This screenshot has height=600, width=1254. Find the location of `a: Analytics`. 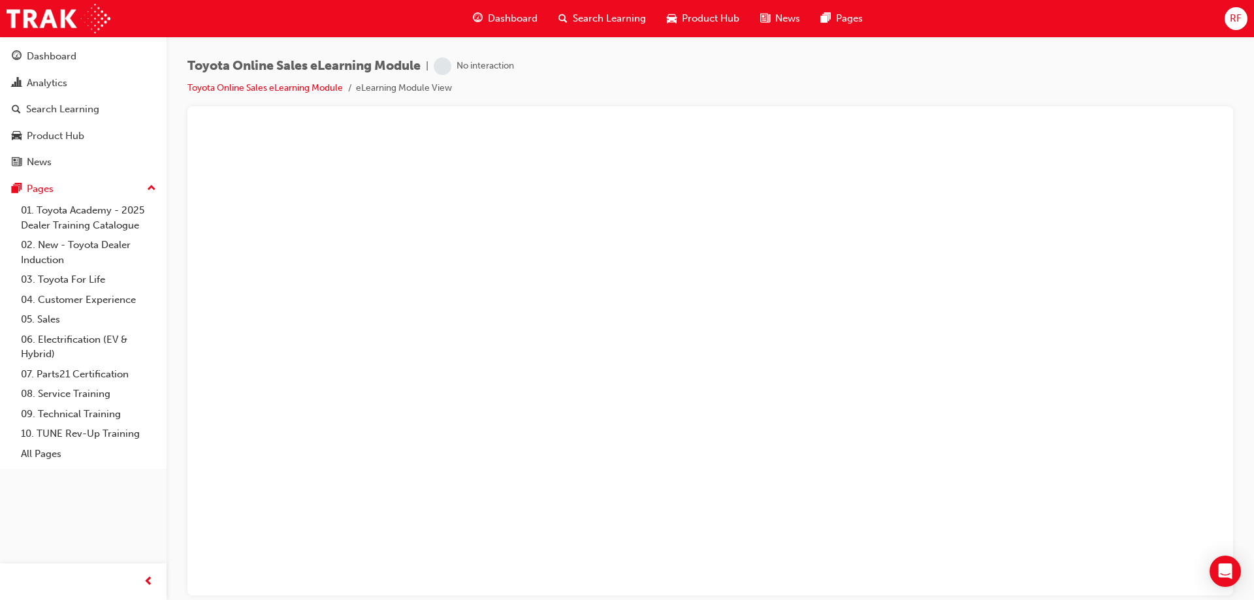

a: Analytics is located at coordinates (83, 83).